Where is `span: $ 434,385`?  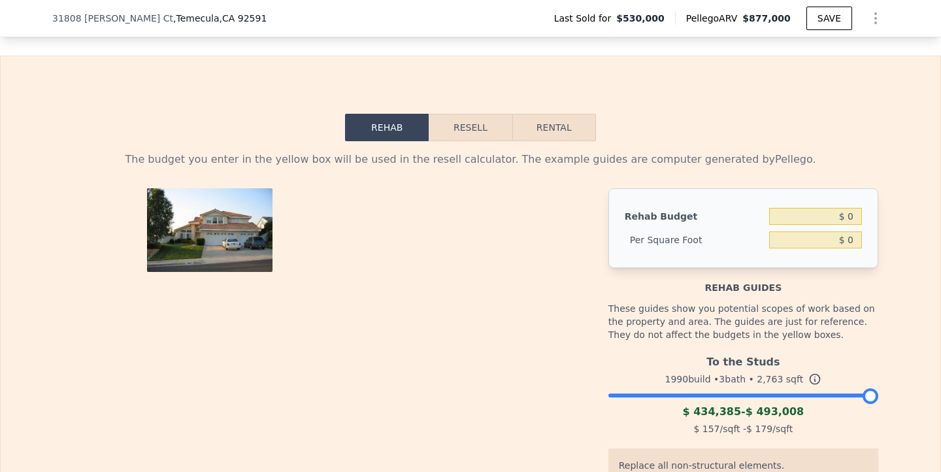 span: $ 434,385 is located at coordinates (712, 411).